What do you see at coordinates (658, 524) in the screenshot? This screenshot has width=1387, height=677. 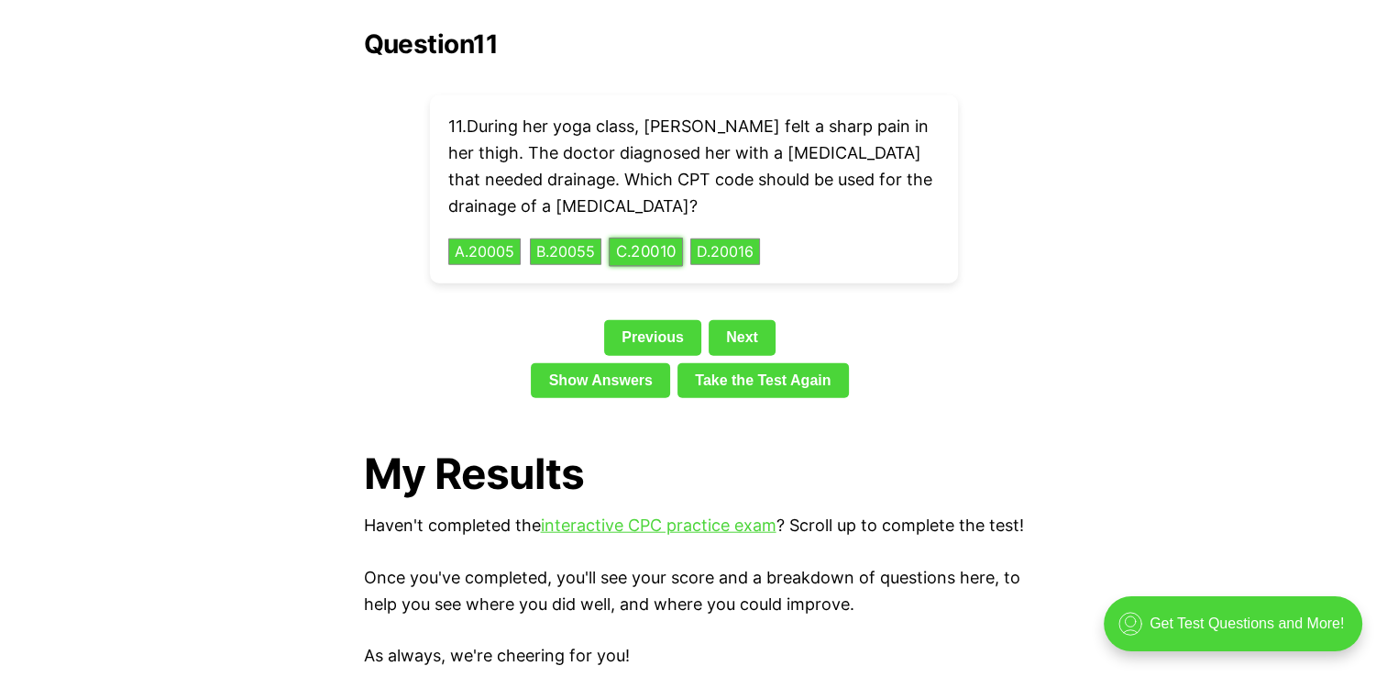 I see `a: interactive CPC practice exam` at bounding box center [658, 524].